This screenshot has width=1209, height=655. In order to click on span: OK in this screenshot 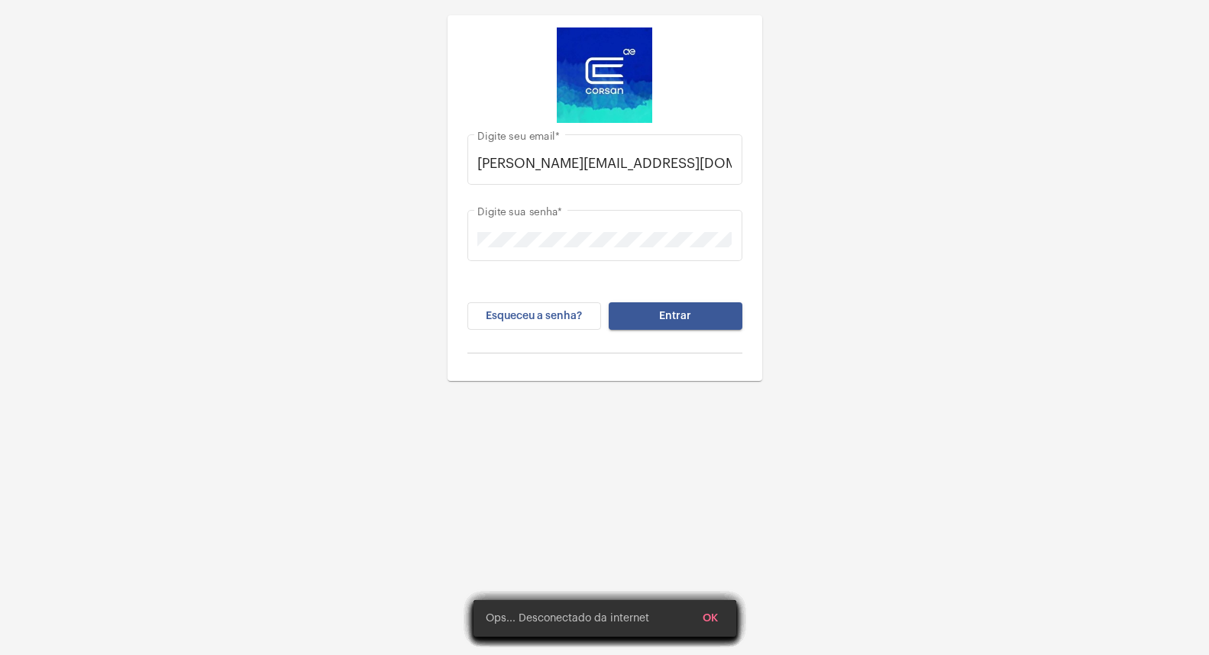, I will do `click(710, 619)`.